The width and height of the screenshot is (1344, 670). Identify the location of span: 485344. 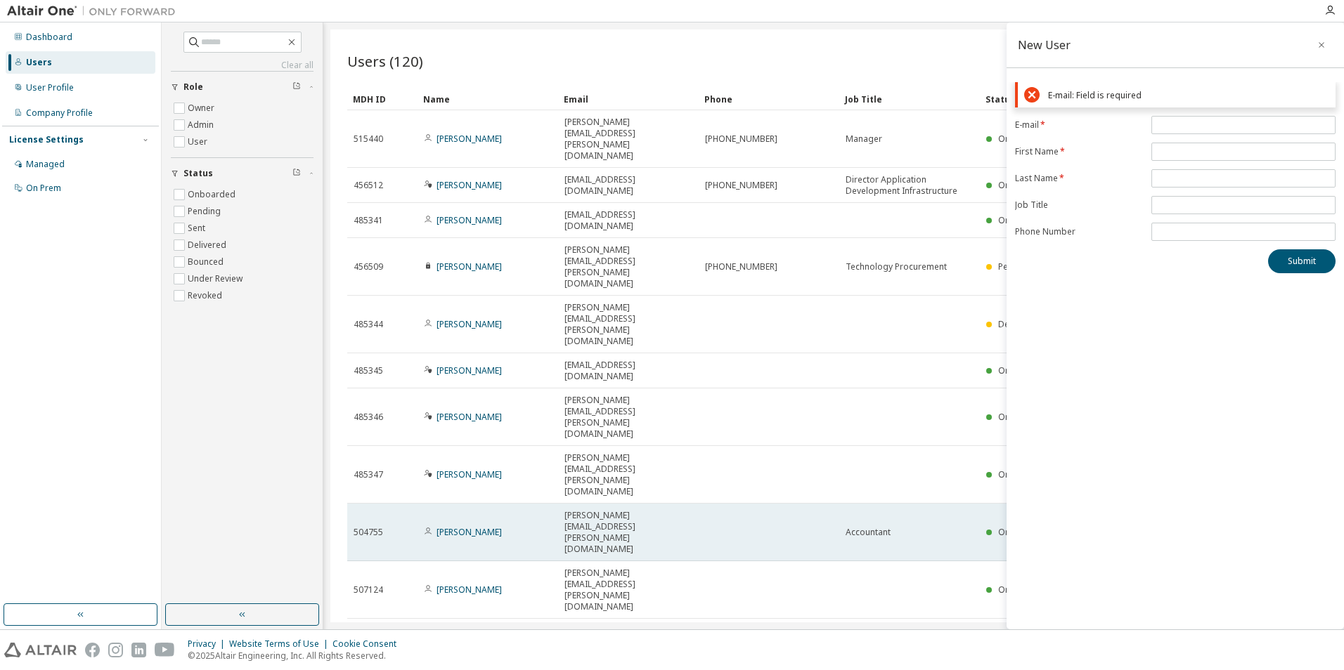
(368, 325).